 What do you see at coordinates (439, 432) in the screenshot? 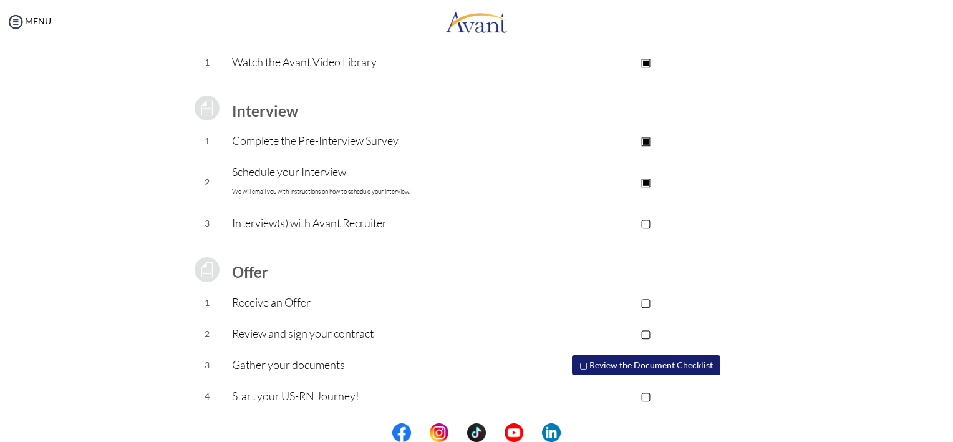
I see `img: in.png` at bounding box center [439, 432].